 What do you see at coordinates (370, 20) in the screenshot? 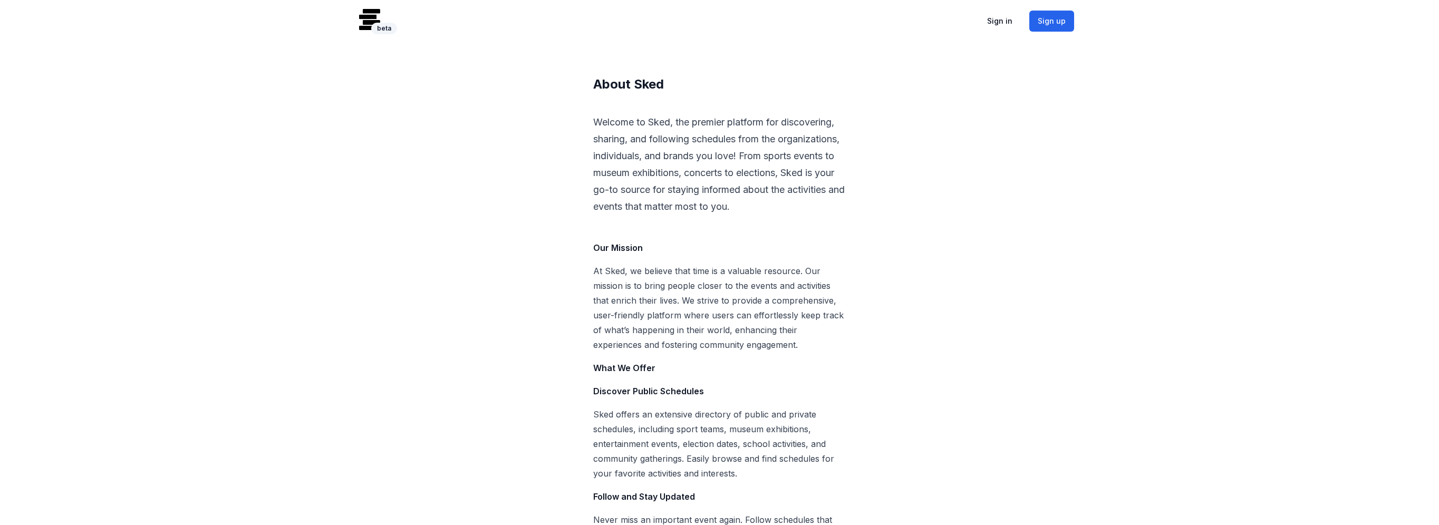
I see `img: logo` at bounding box center [370, 20].